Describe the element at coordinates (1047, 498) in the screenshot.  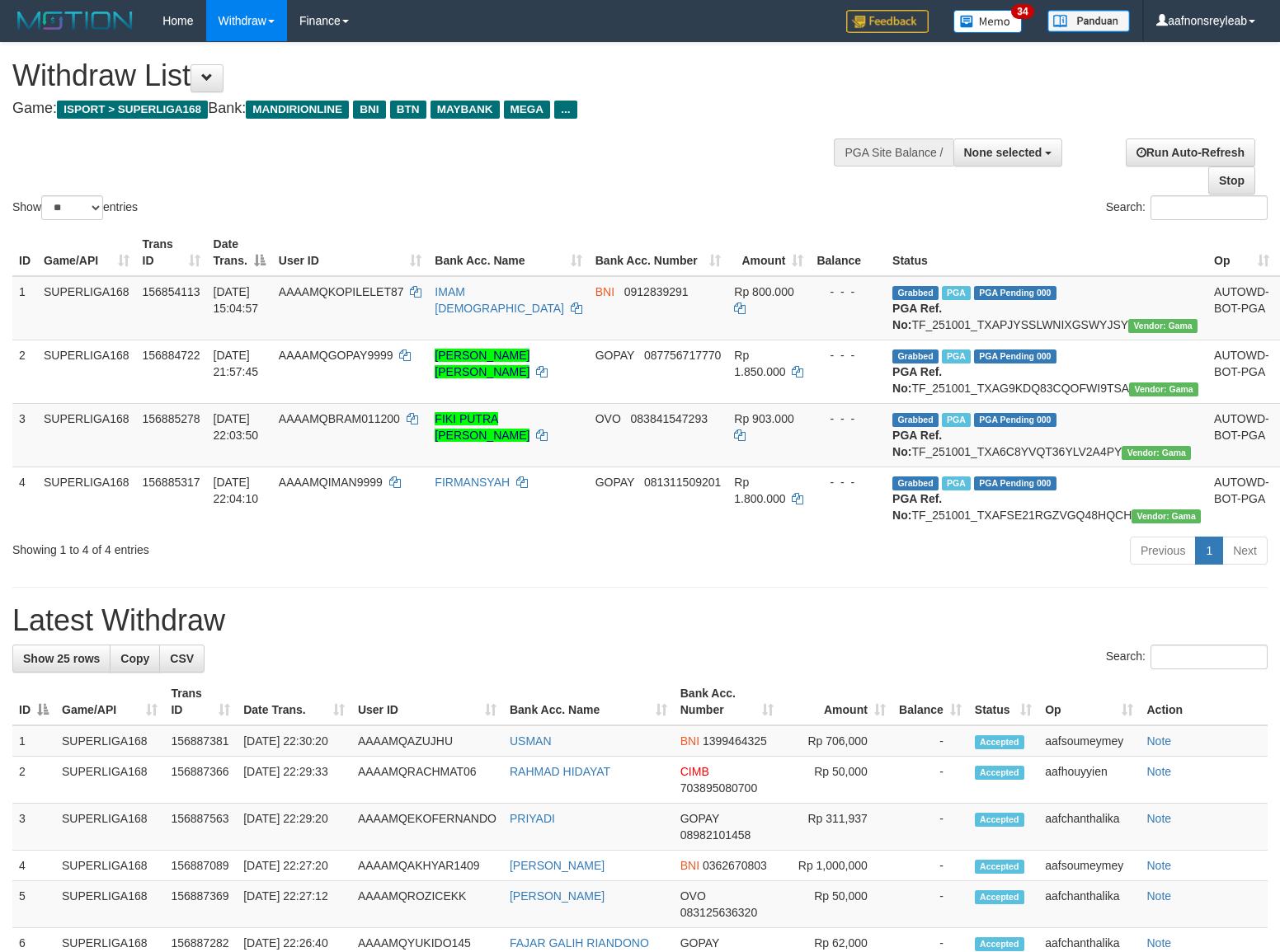
I see `td: TF_251001_TXAFSE21RGZVGQ48HQCH` at that location.